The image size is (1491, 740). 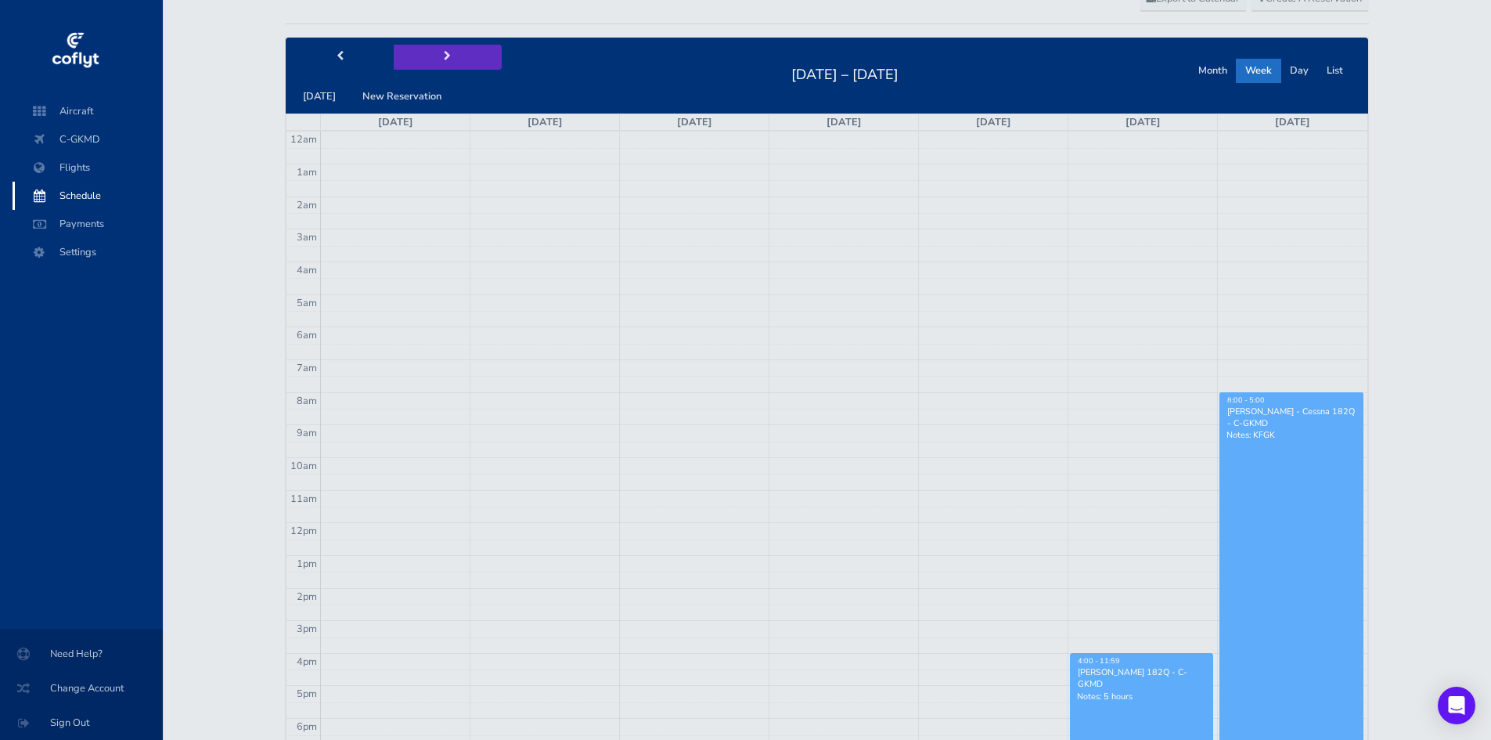 I want to click on span: 11am, so click(x=304, y=499).